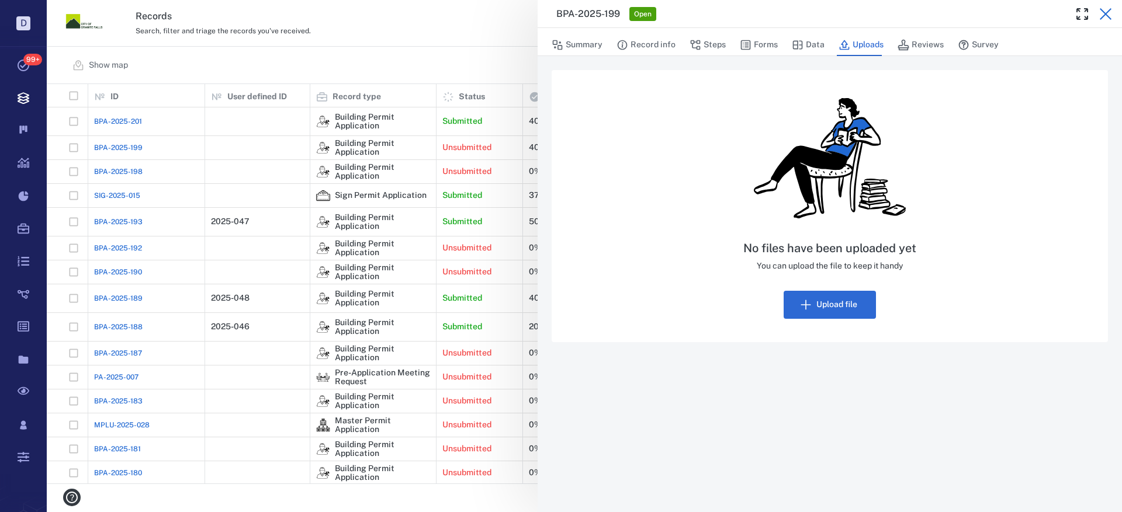 Image resolution: width=1122 pixels, height=512 pixels. I want to click on button: Toggle Fullscreen, so click(1082, 14).